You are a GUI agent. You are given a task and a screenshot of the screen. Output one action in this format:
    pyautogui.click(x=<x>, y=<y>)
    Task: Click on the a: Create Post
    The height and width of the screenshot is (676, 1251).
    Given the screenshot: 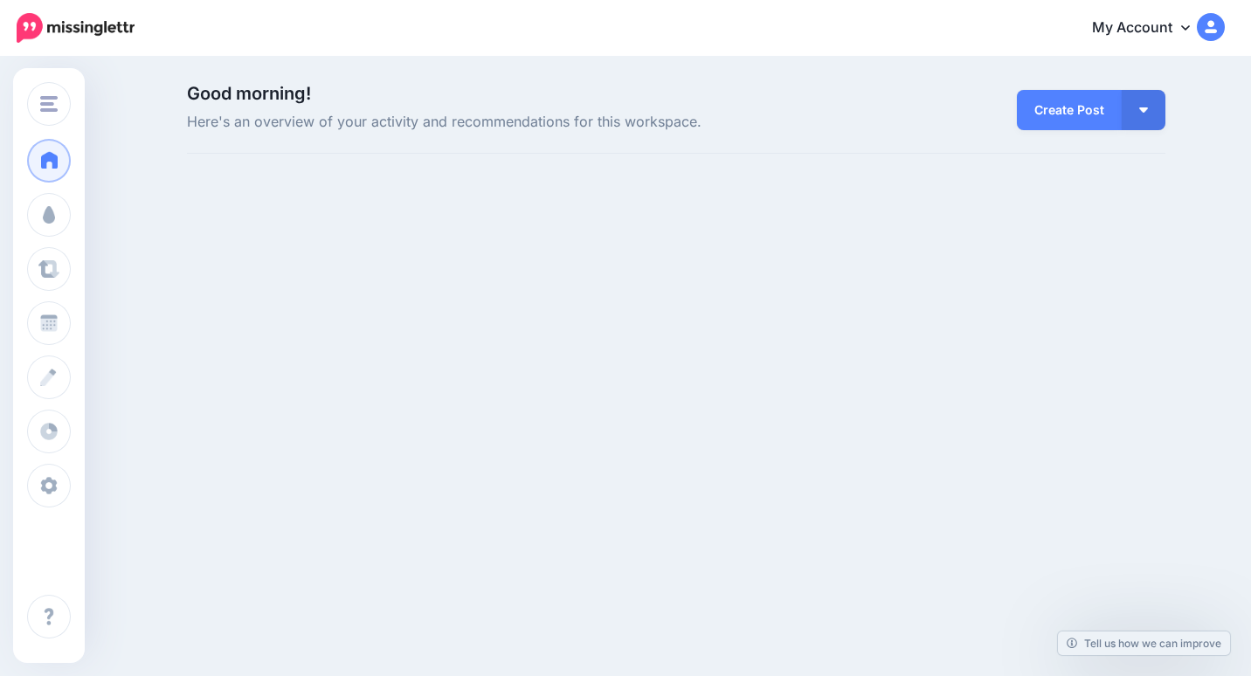 What is the action you would take?
    pyautogui.click(x=1069, y=110)
    